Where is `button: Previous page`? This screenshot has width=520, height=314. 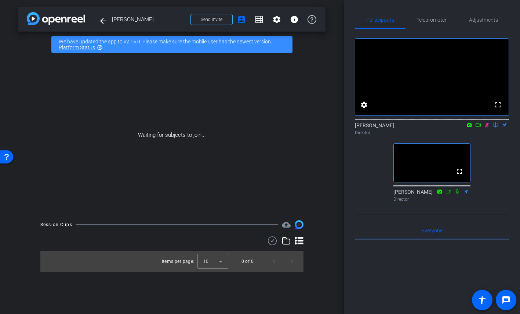
button: Previous page is located at coordinates (274, 261).